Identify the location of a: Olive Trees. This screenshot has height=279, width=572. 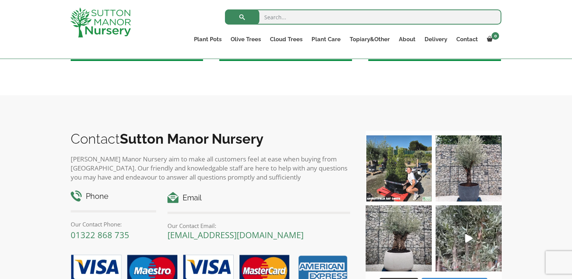
(246, 39).